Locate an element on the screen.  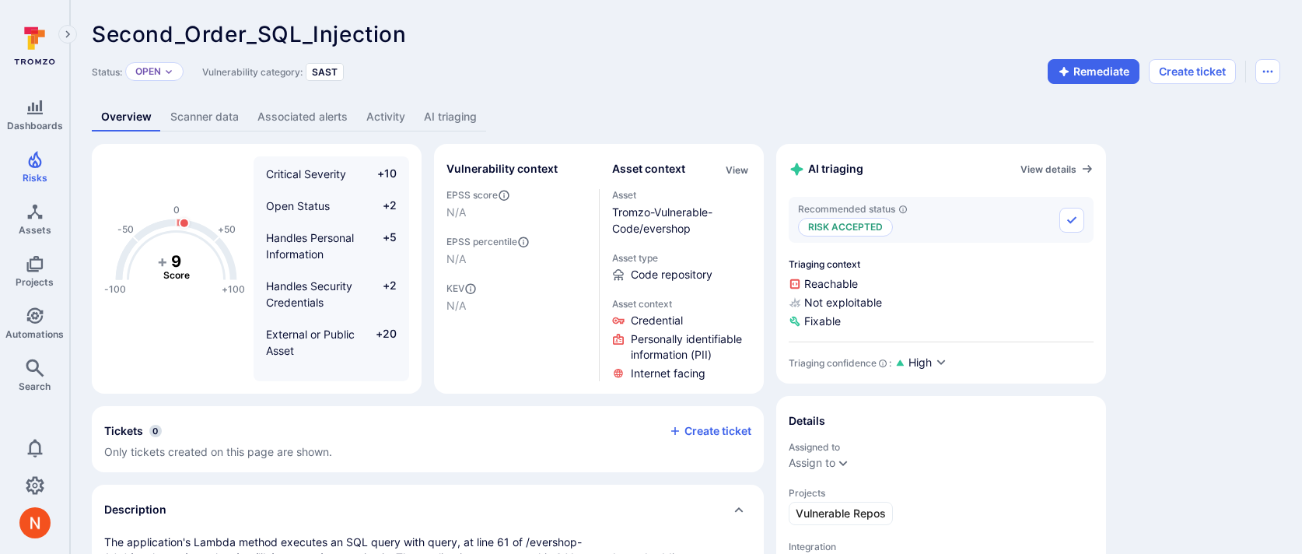
a: Scanner data is located at coordinates (205, 117).